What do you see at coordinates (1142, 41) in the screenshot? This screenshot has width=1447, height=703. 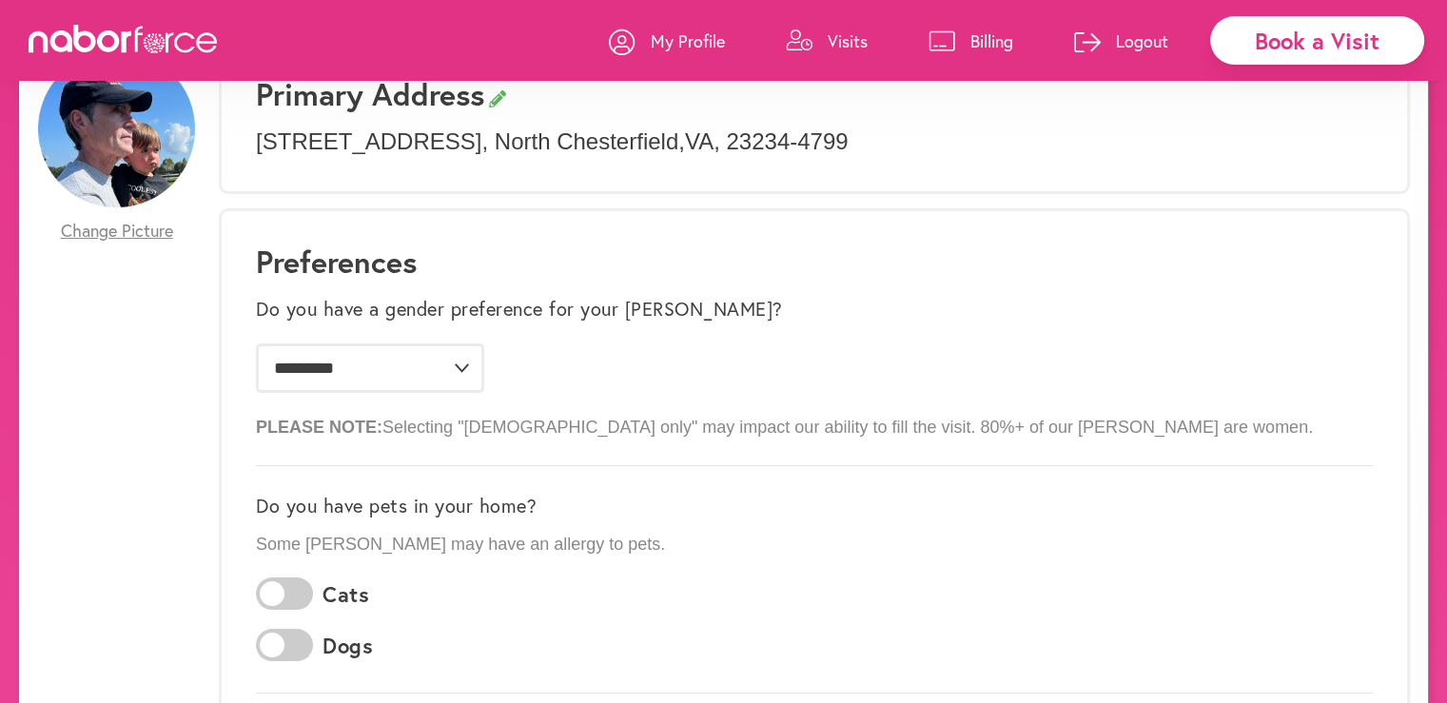 I see `p: Logout` at bounding box center [1142, 41].